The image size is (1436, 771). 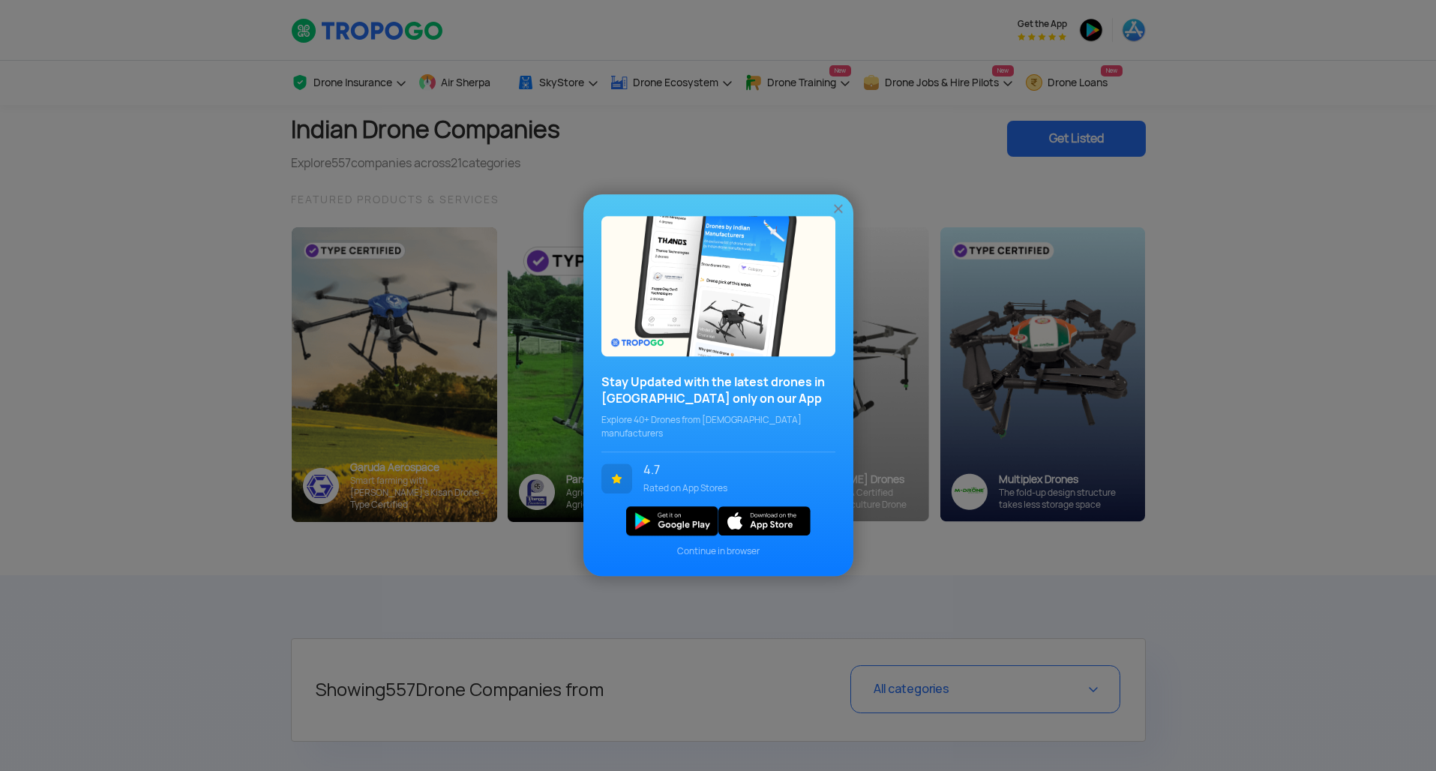 What do you see at coordinates (734, 488) in the screenshot?
I see `span: Rated on App Stores` at bounding box center [734, 488].